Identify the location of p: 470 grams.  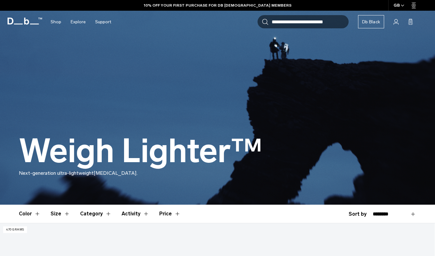
(15, 229).